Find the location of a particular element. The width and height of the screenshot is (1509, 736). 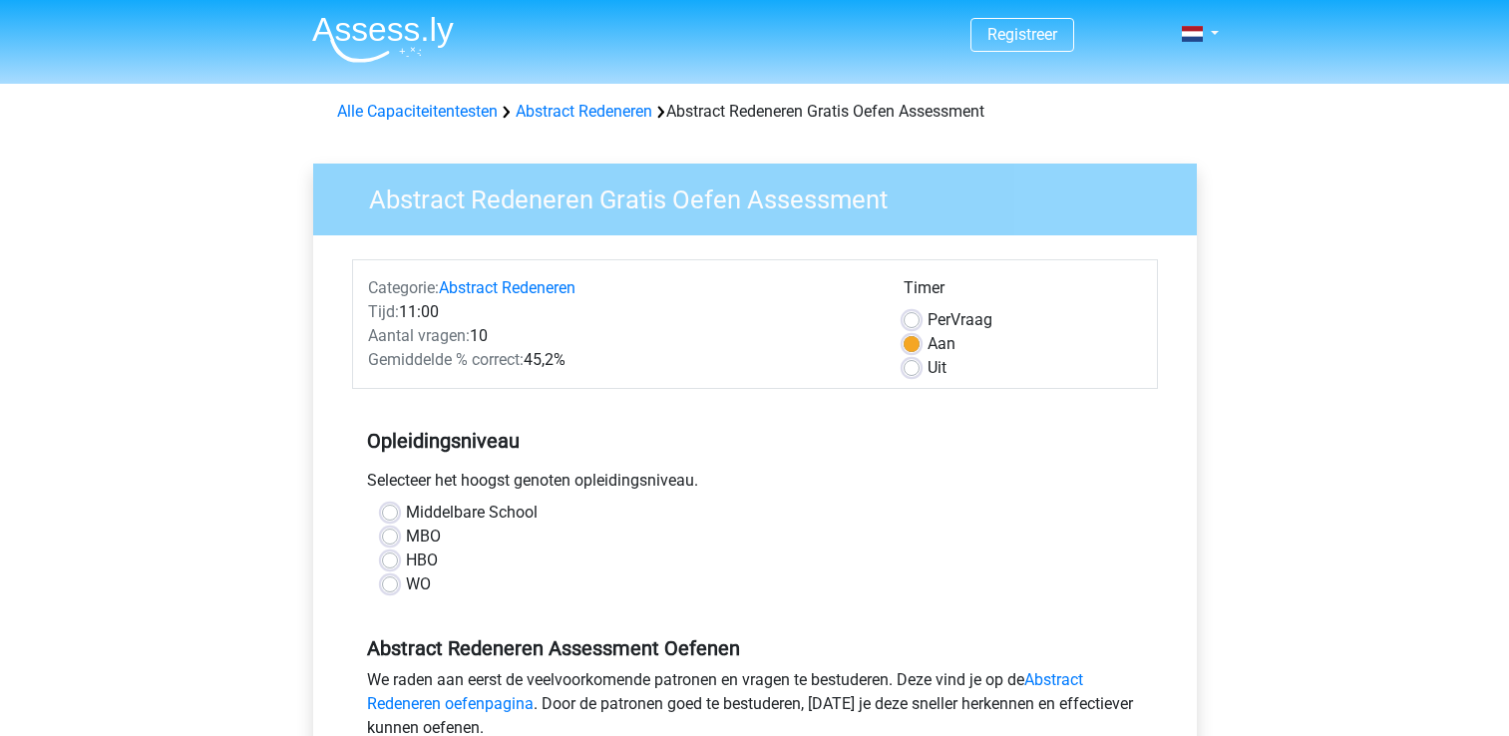

a: Registreer is located at coordinates (1022, 34).